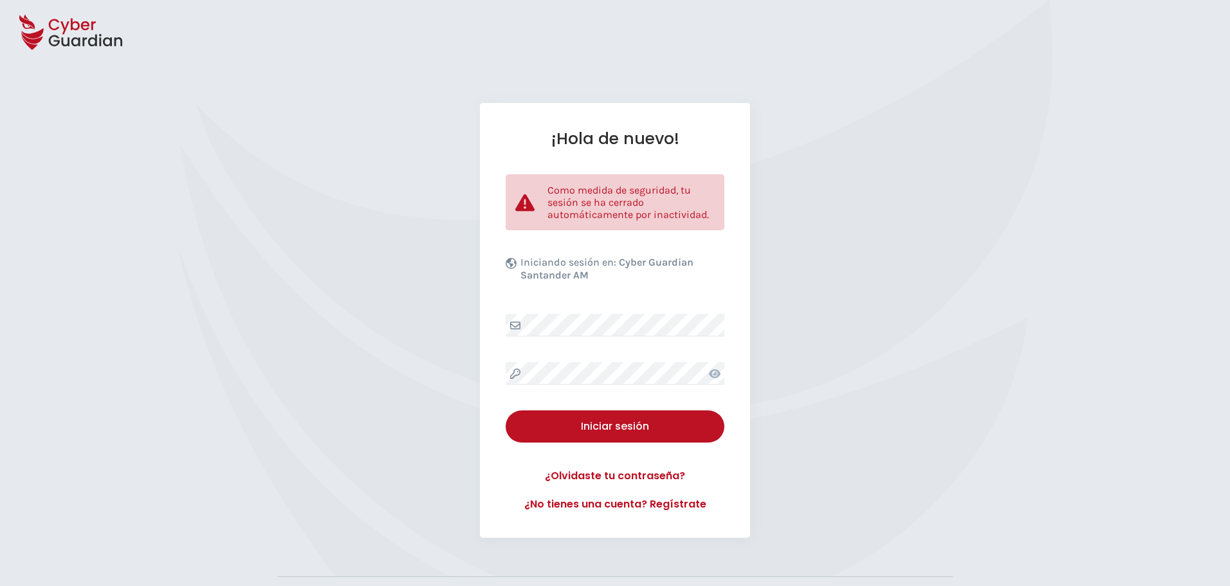 The width and height of the screenshot is (1230, 586). I want to click on p: Iniciando sesión en:, so click(621, 272).